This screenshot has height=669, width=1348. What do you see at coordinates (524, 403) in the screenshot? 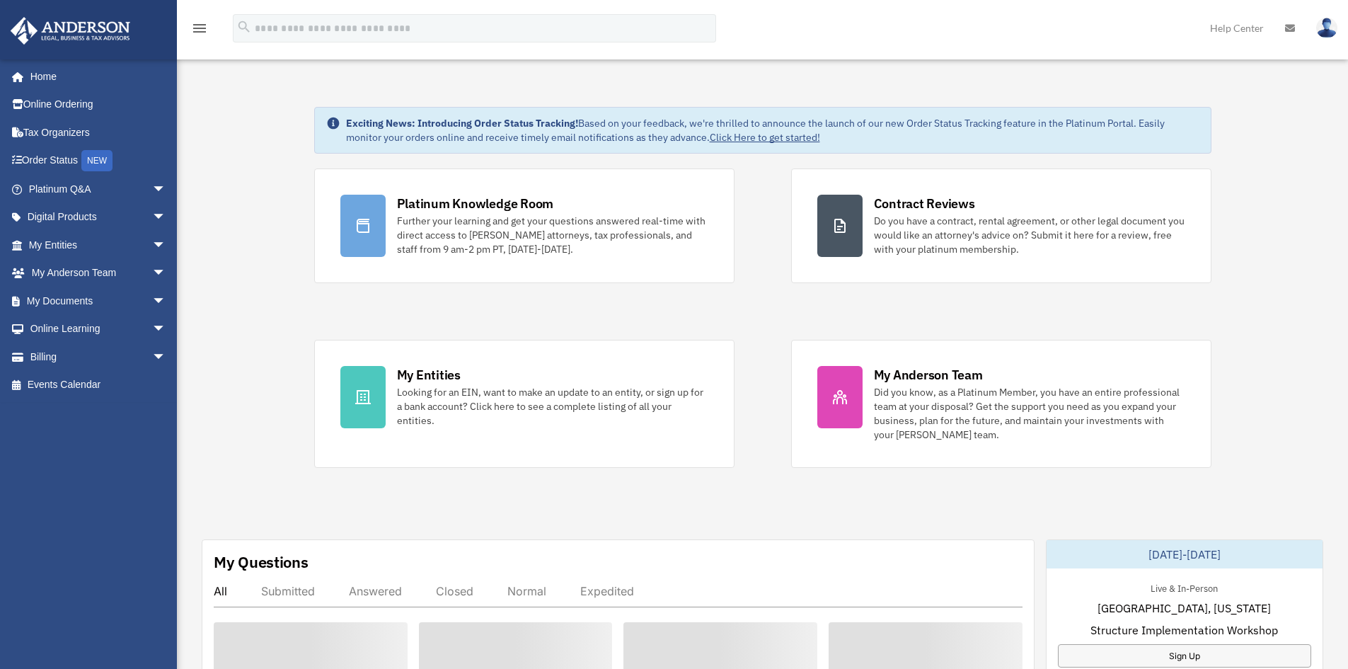
I see `a: My Entities Looking for an EIN, want to make an update to an entity, or sign up for a bank accoun...` at bounding box center [524, 403].